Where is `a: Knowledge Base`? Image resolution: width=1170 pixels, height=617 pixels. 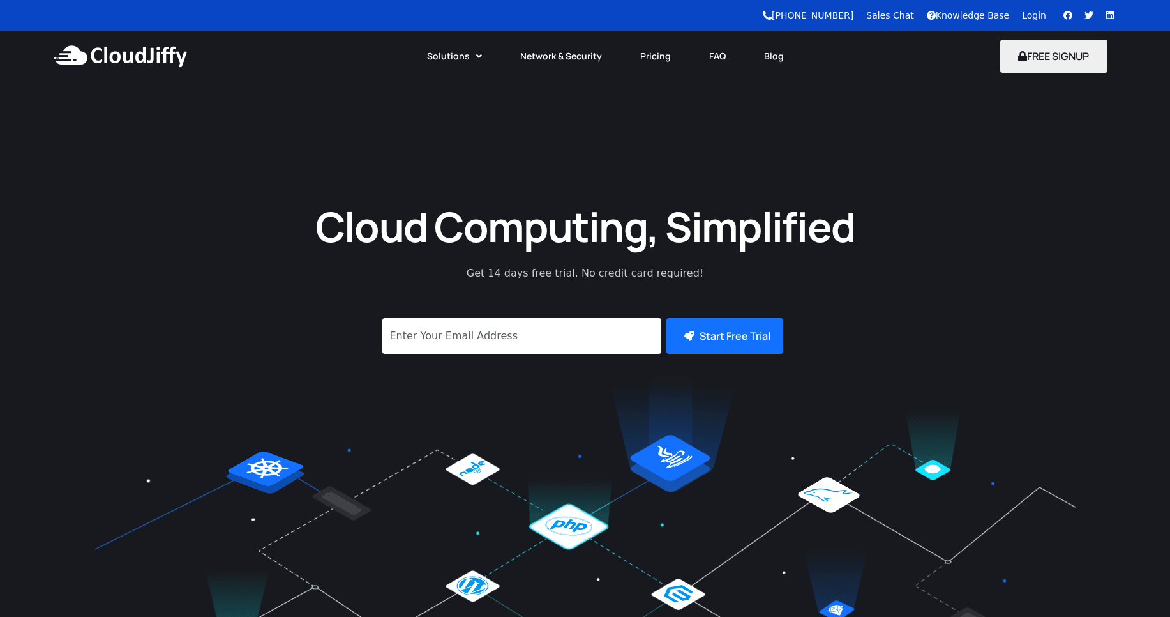 a: Knowledge Base is located at coordinates (968, 15).